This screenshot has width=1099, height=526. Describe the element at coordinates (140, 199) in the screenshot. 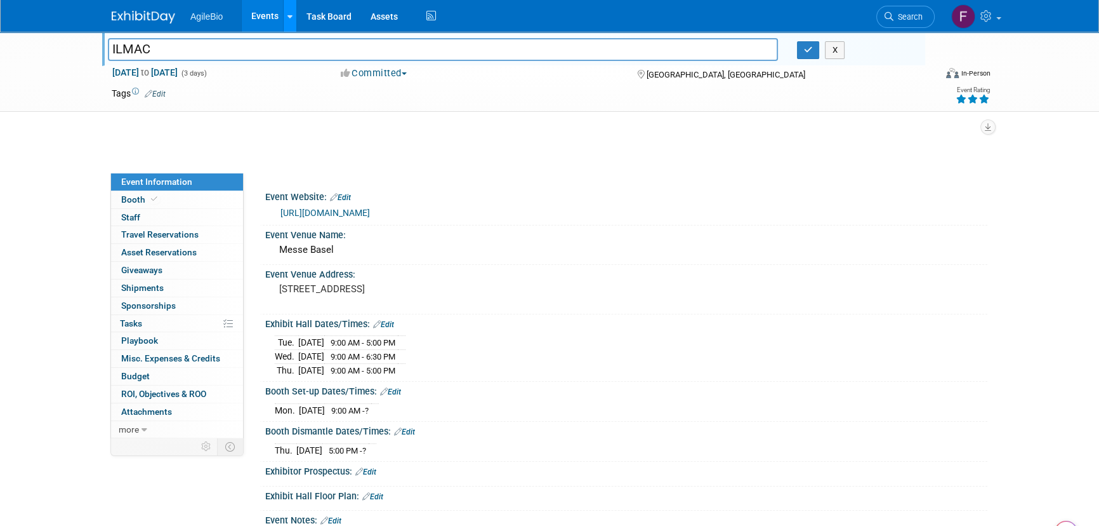

I see `span: Booth` at that location.